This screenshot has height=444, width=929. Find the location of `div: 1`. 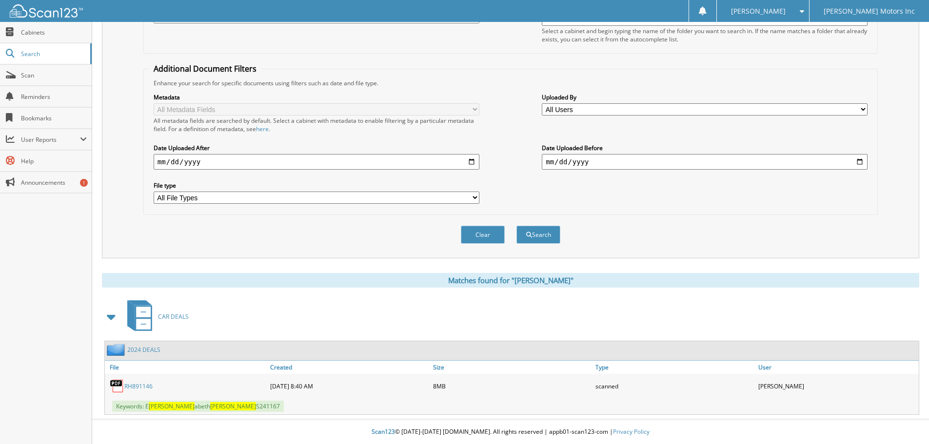

div: 1 is located at coordinates (84, 183).